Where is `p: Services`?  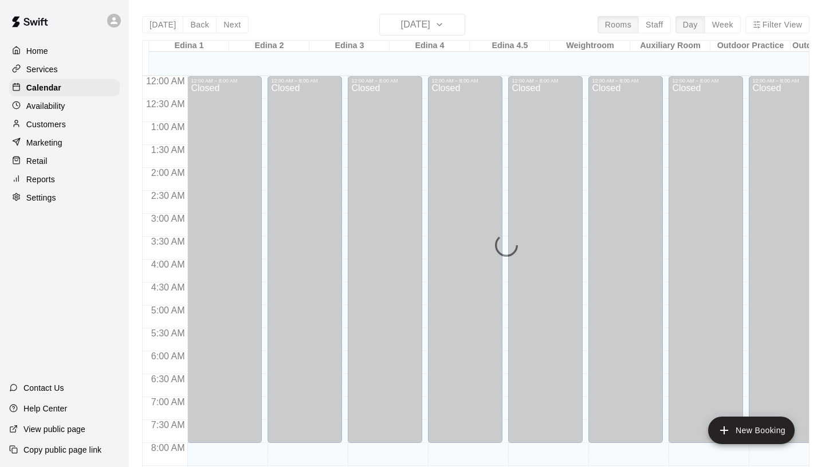 p: Services is located at coordinates (42, 69).